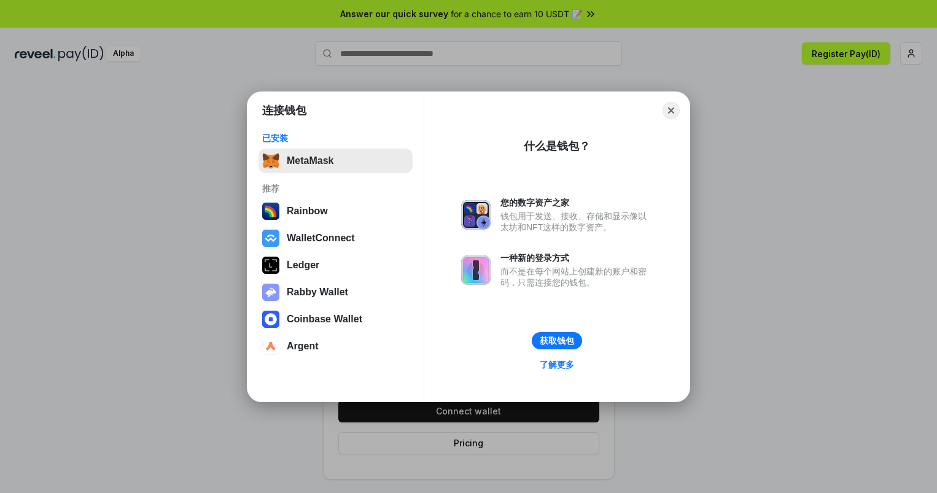 The image size is (937, 493). I want to click on div: MetaMask, so click(310, 161).